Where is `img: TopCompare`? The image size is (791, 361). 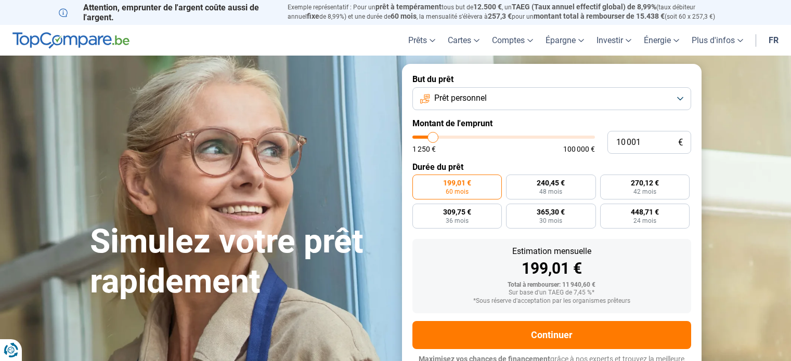 img: TopCompare is located at coordinates (71, 41).